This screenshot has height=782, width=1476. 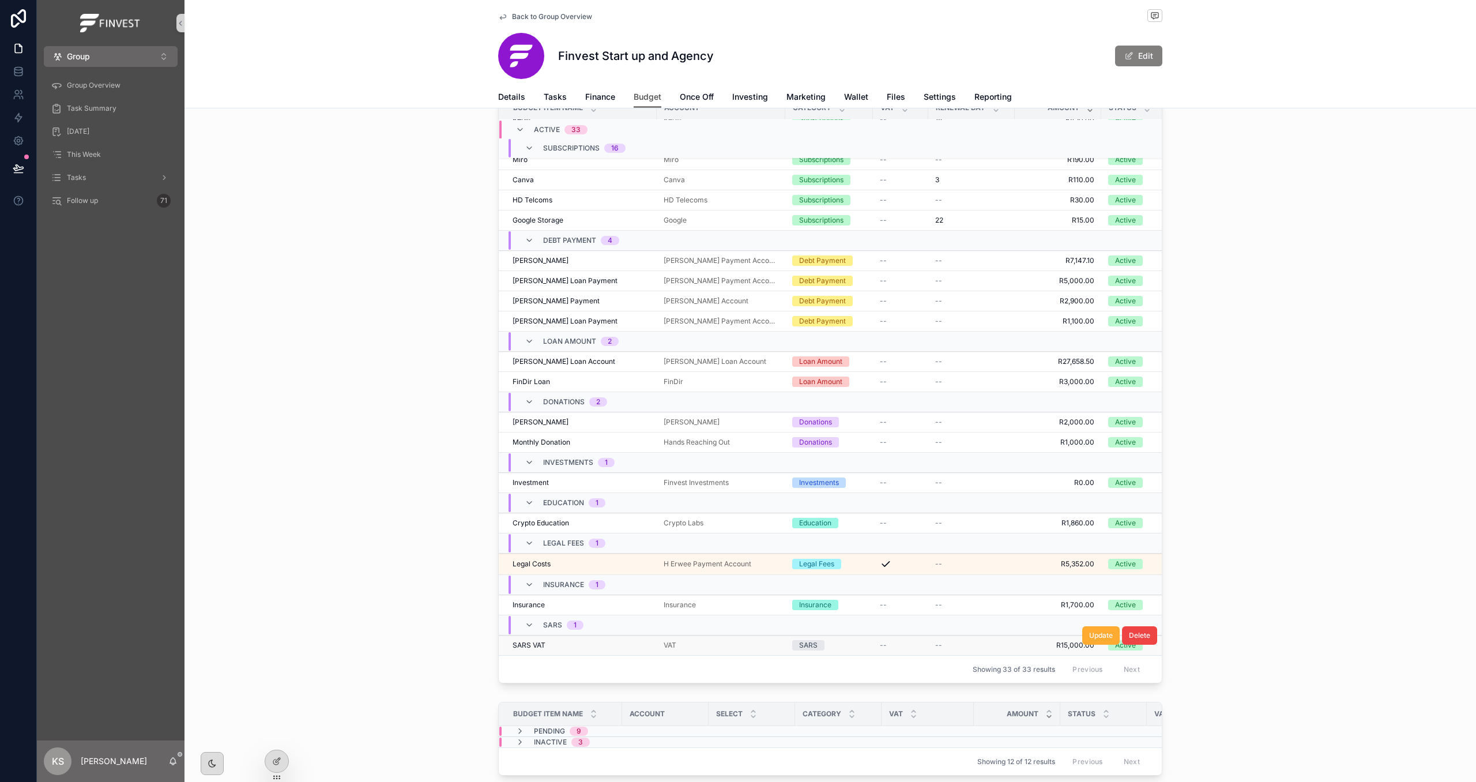 What do you see at coordinates (708, 564) in the screenshot?
I see `a: H Erwee Payment Account` at bounding box center [708, 564].